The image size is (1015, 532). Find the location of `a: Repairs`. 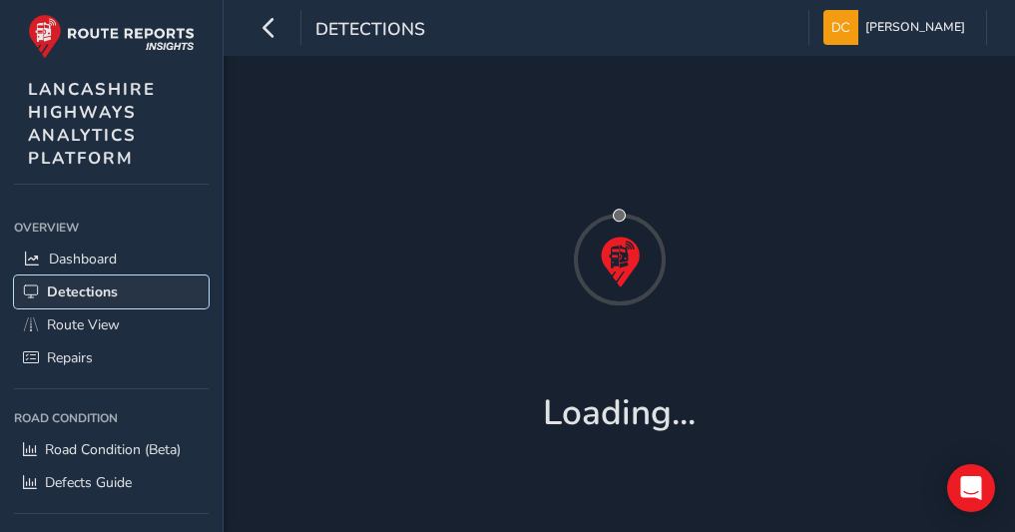

a: Repairs is located at coordinates (111, 357).